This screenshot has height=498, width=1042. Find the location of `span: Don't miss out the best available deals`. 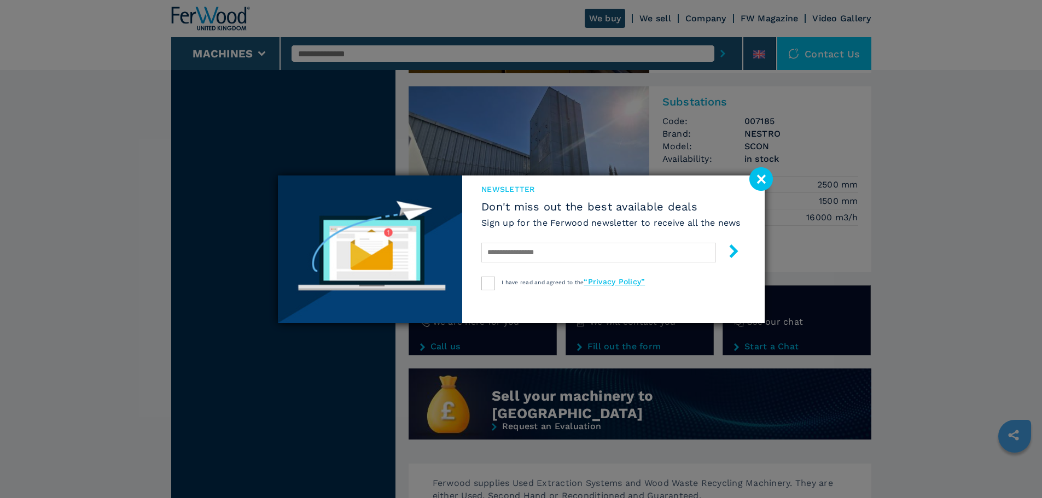

span: Don't miss out the best available deals is located at coordinates (611, 207).